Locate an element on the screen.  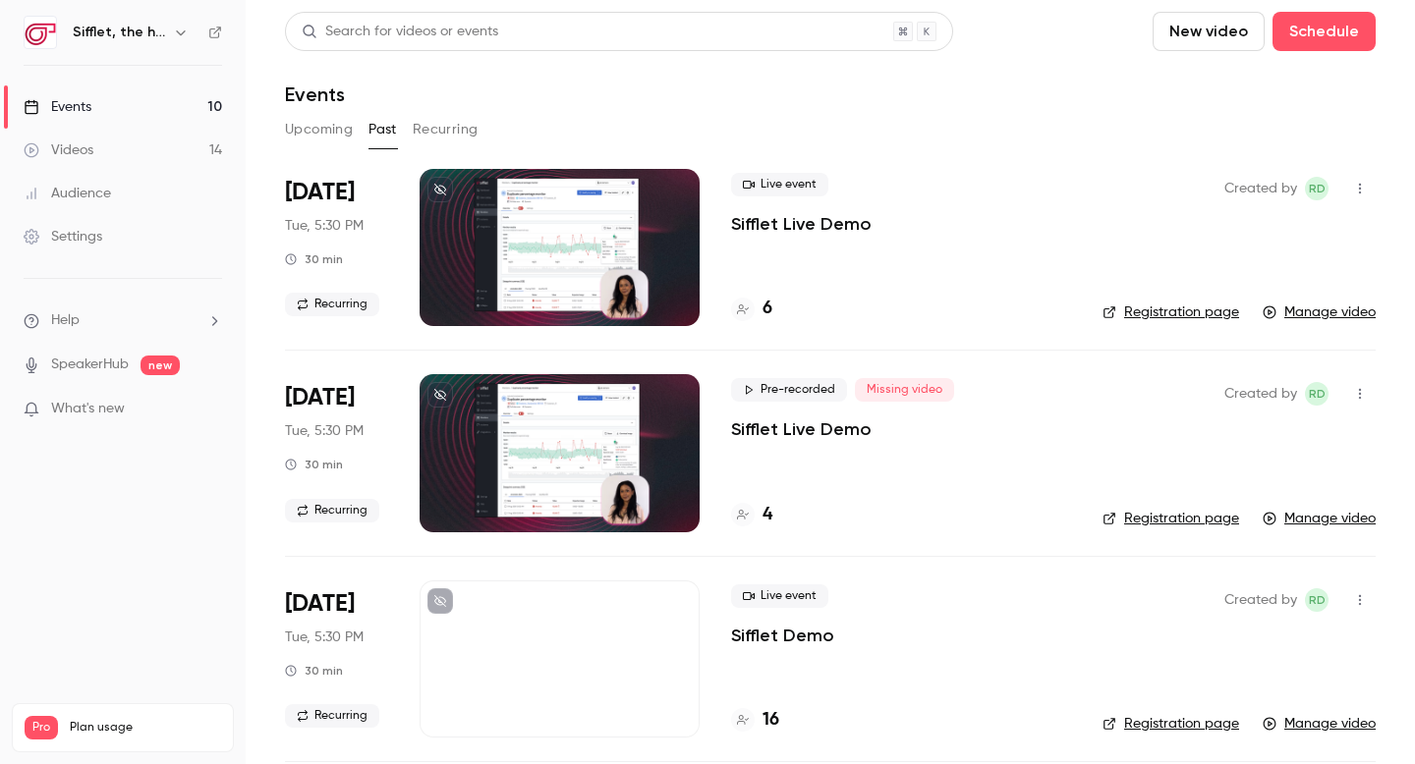
a: Sifflet Demo is located at coordinates (782, 636).